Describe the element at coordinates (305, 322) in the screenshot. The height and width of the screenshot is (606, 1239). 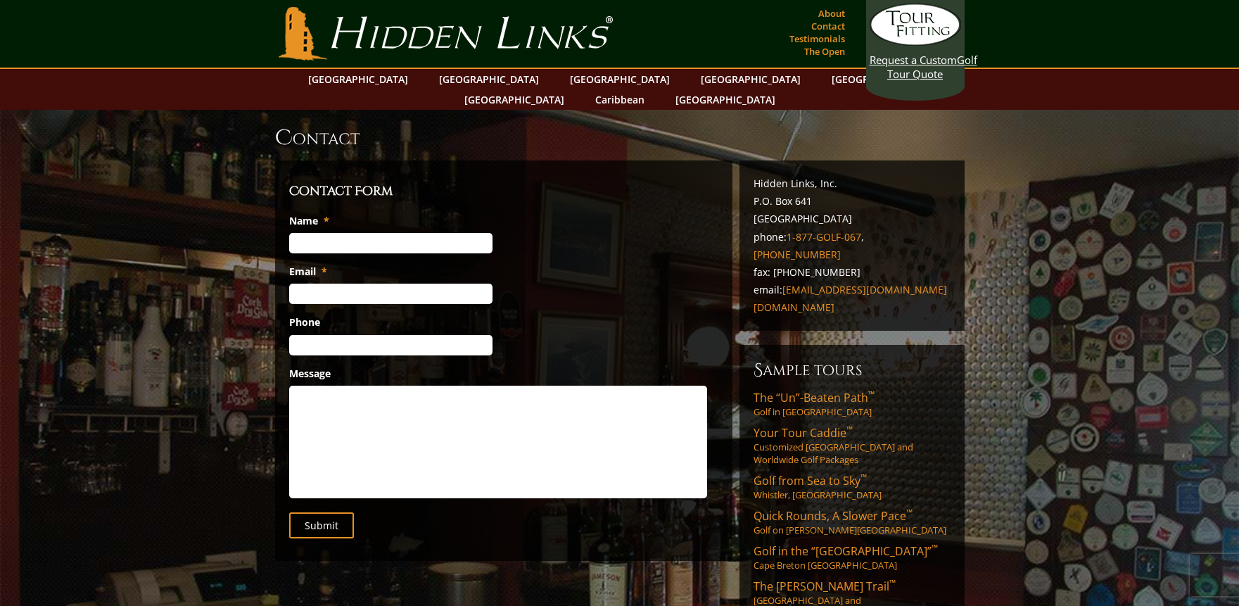
I see `label: Phone` at that location.